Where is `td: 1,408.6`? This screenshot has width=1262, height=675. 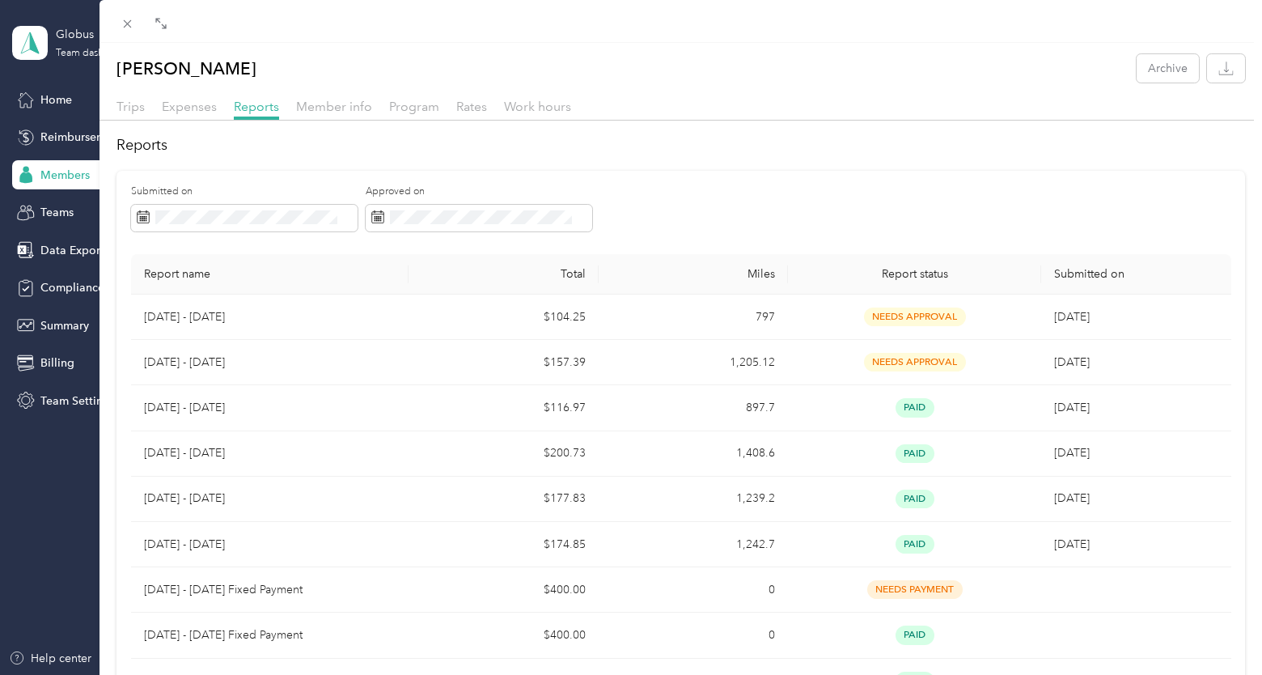
td: 1,408.6 is located at coordinates (693, 454).